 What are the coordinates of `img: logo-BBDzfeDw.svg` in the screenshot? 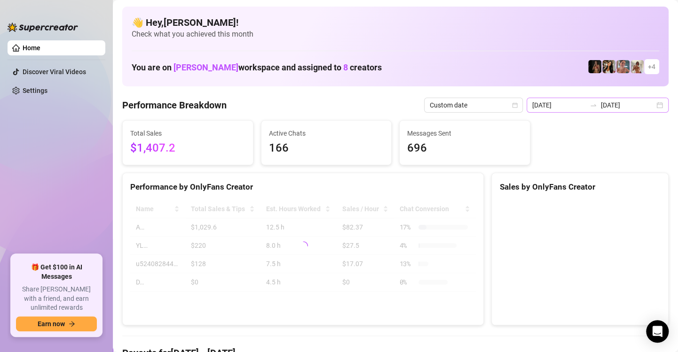 It's located at (43, 27).